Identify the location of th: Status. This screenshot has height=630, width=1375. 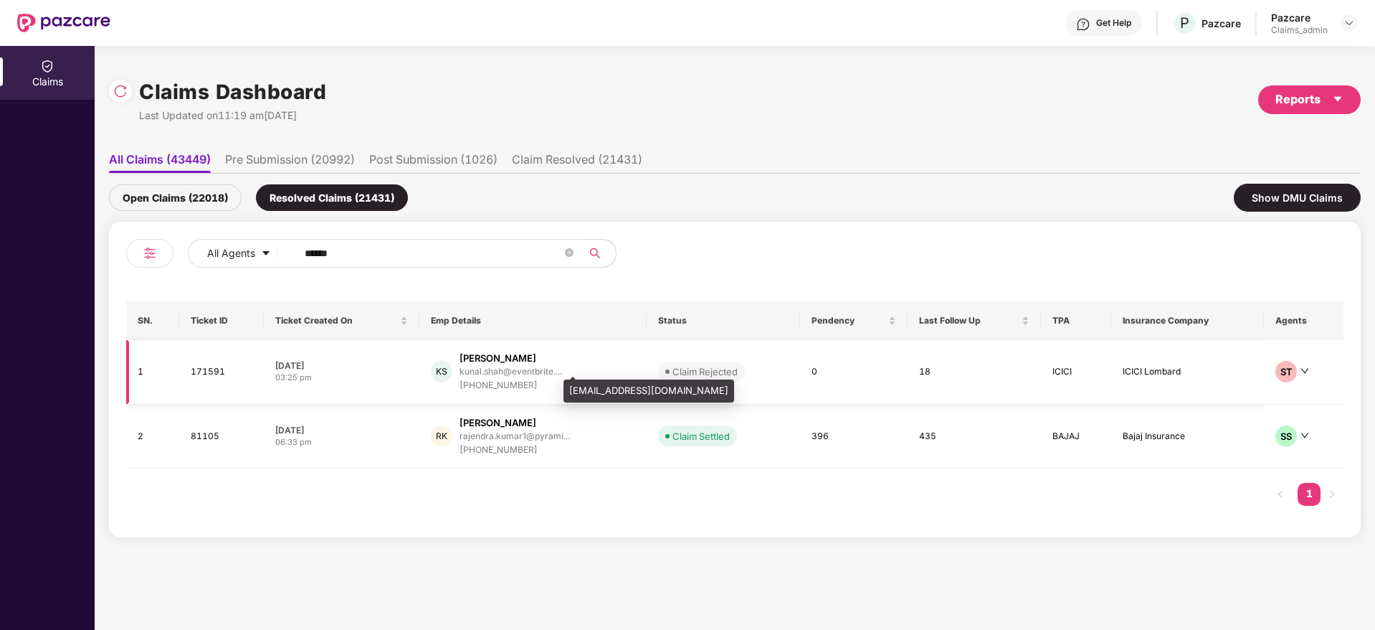
(723, 321).